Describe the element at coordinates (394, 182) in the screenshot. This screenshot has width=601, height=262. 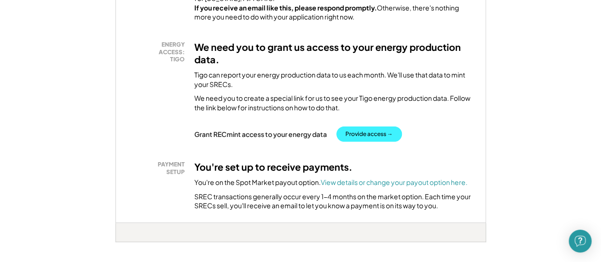
I see `font: View details or change your payout option here.` at that location.